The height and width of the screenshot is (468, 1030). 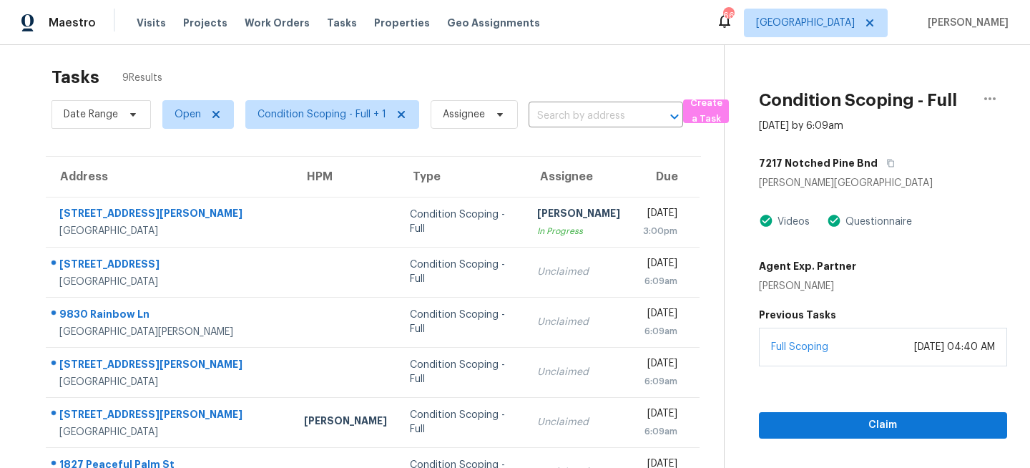 I want to click on th: Address, so click(x=169, y=177).